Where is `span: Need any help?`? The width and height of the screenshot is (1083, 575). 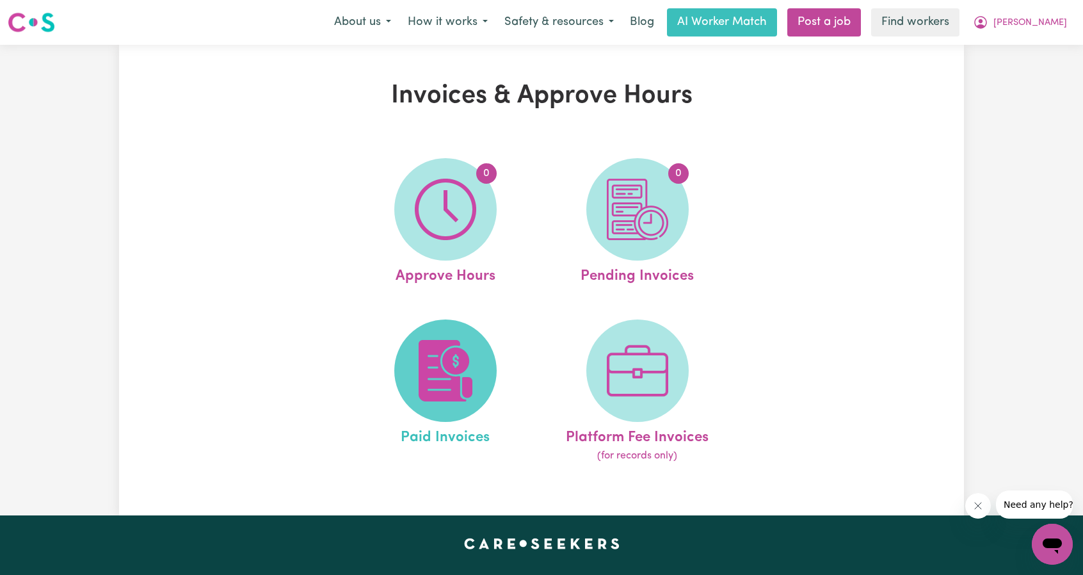 span: Need any help? is located at coordinates (42, 14).